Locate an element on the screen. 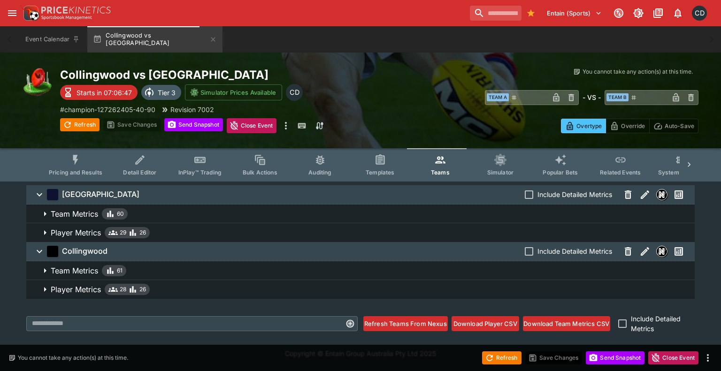 This screenshot has width=721, height=371. span: Simulator is located at coordinates (501, 172).